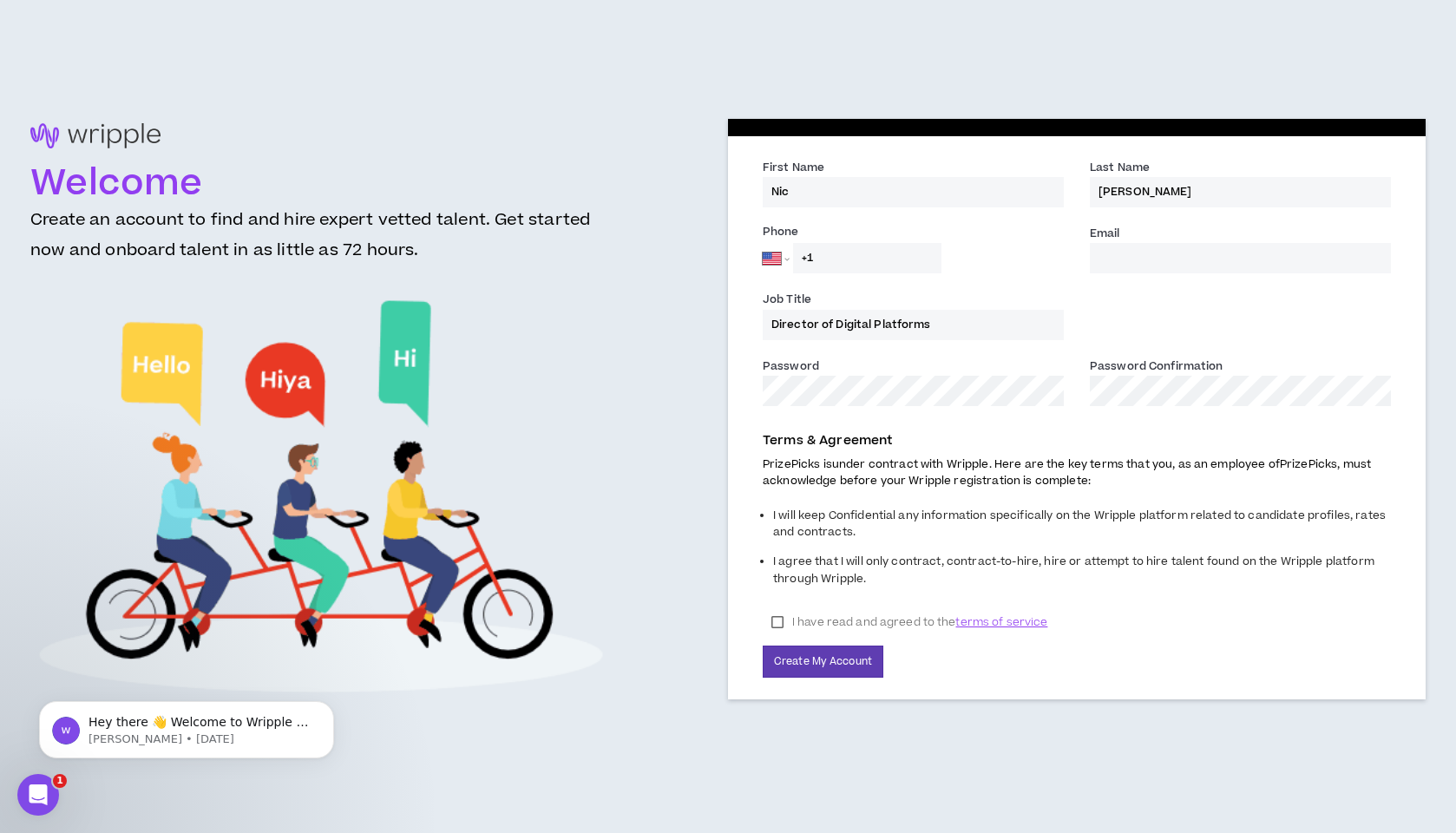 This screenshot has height=833, width=1456. I want to click on p: Terms & Agreement, so click(1077, 441).